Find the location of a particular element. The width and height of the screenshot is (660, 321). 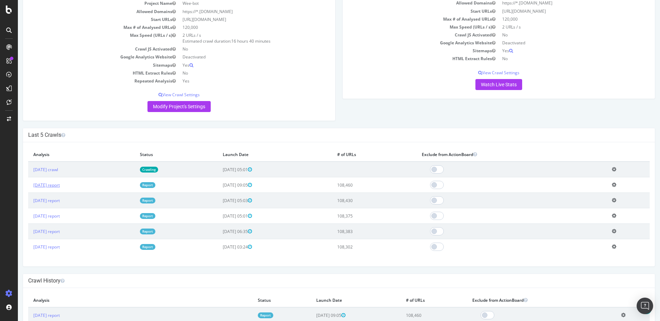

span: 16 hours 40 minutes is located at coordinates (233, 41).